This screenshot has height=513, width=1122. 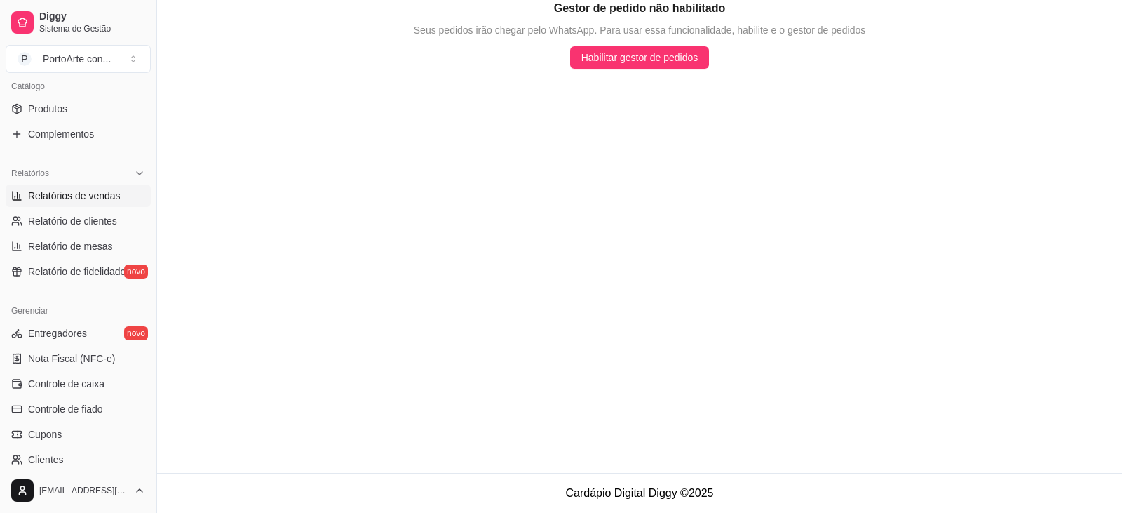 I want to click on span: Relatório de clientes, so click(x=72, y=221).